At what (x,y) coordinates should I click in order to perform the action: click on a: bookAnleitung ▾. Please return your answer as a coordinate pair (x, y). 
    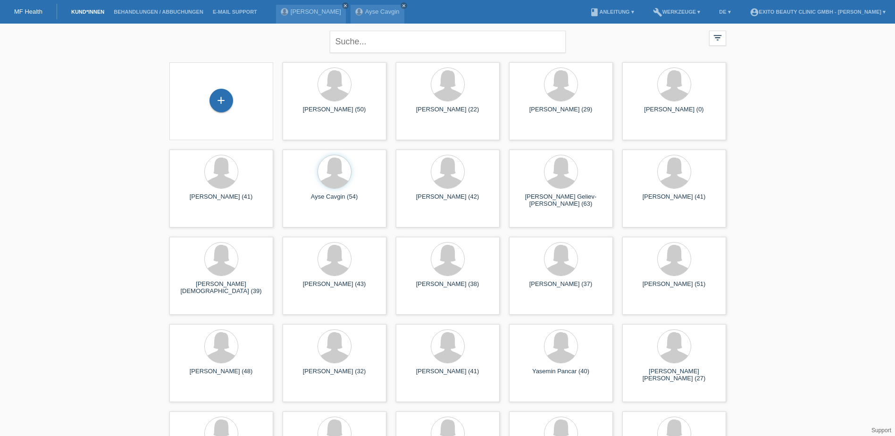
    Looking at the image, I should click on (612, 12).